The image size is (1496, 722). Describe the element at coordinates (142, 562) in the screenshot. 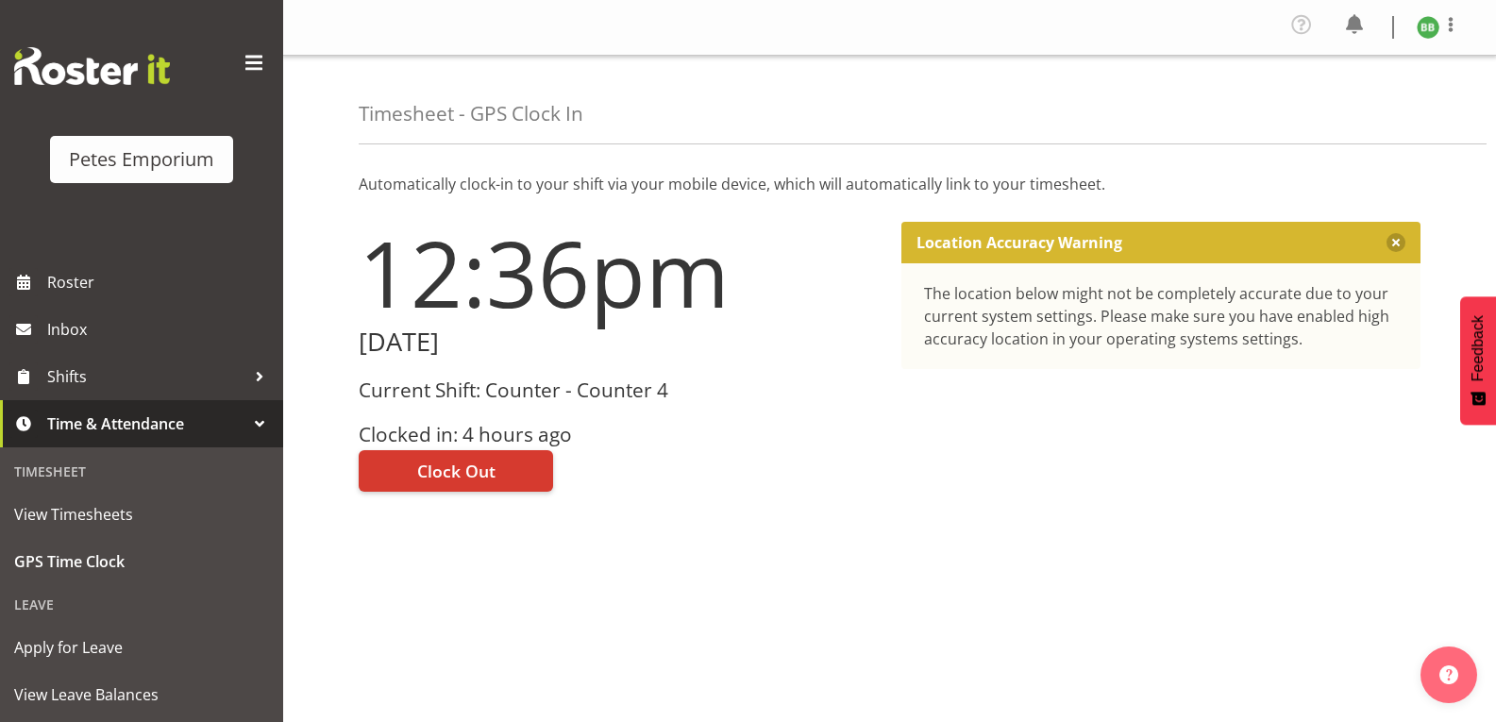

I see `a: GPS Time Clock` at that location.